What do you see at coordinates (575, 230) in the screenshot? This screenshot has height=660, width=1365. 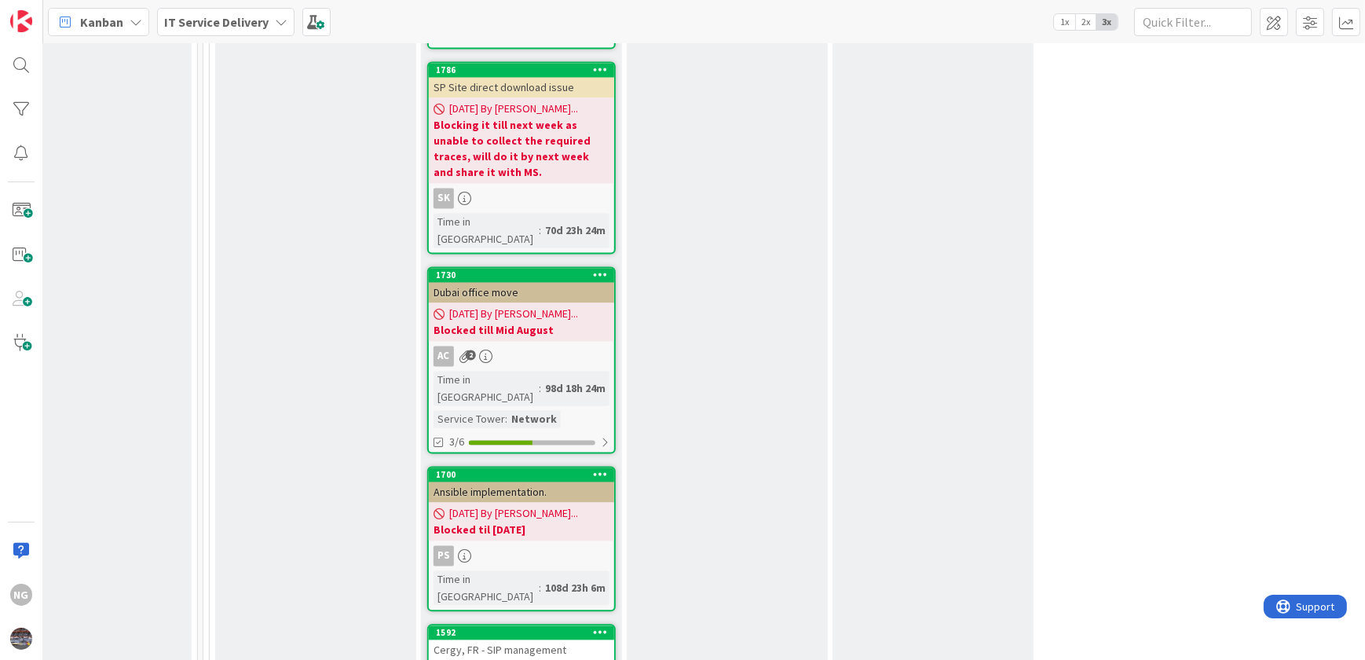 I see `div: 70d 23h 24m` at bounding box center [575, 230].